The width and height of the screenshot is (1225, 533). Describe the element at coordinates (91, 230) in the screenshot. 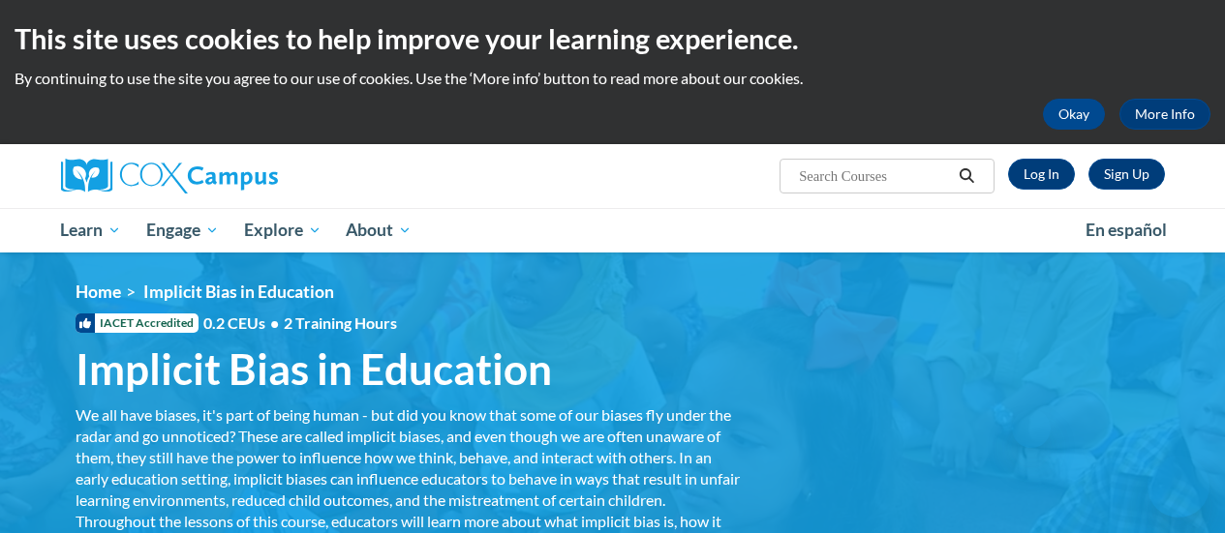

I see `a: Learn` at that location.